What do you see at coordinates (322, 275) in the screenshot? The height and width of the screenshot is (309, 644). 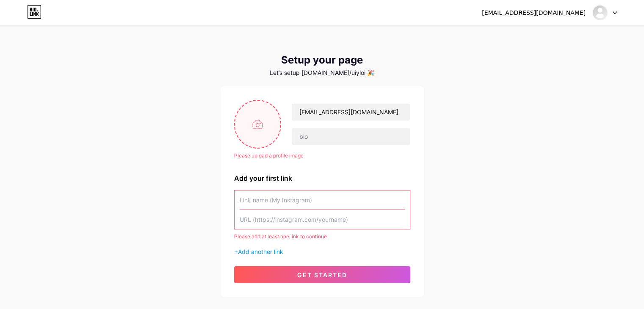 I see `span: get started` at bounding box center [322, 275].